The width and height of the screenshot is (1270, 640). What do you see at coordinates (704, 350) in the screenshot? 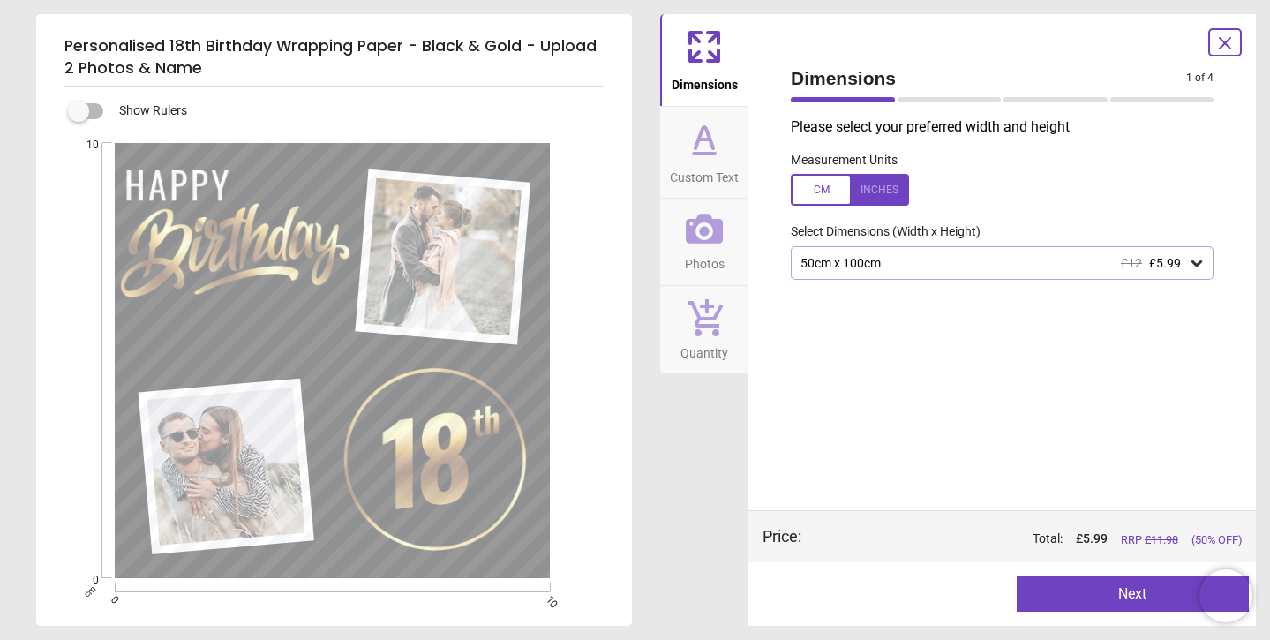
I see `span: Quantity` at bounding box center [704, 350].